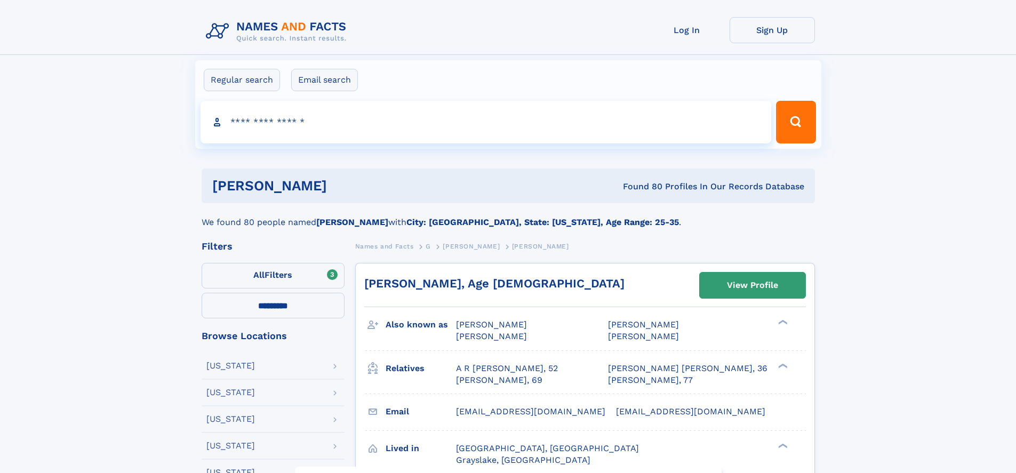  What do you see at coordinates (421, 325) in the screenshot?
I see `h3: Also known as` at bounding box center [421, 325].